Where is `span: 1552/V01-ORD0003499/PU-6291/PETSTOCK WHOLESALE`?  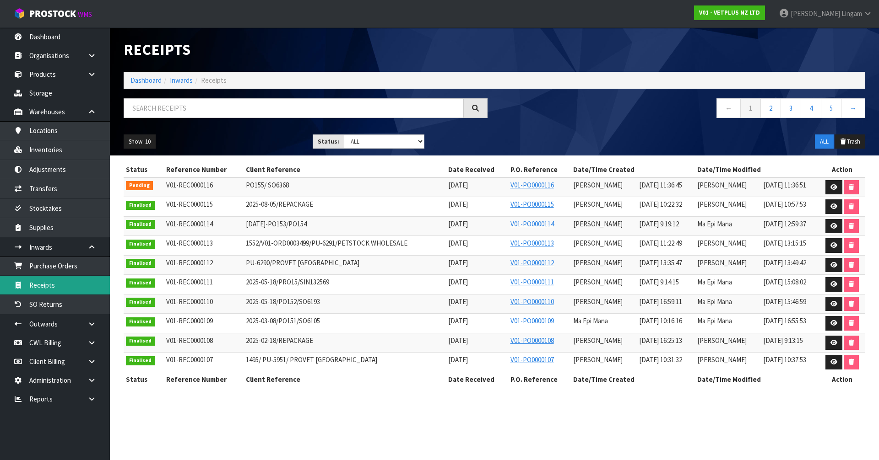 span: 1552/V01-ORD0003499/PU-6291/PETSTOCK WHOLESALE is located at coordinates (326, 243).